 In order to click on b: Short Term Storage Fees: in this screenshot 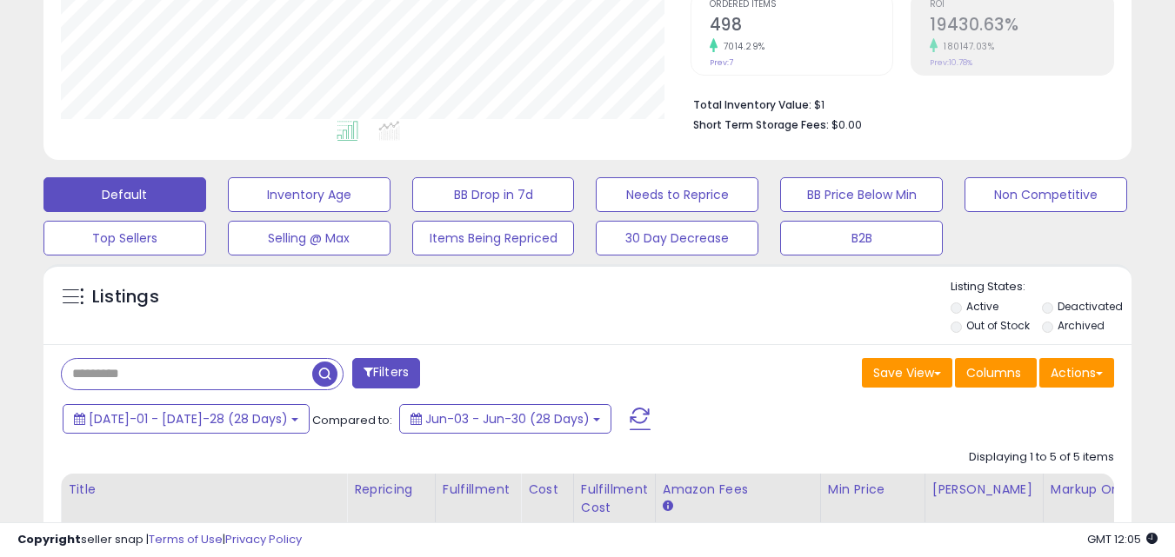, I will do `click(761, 124)`.